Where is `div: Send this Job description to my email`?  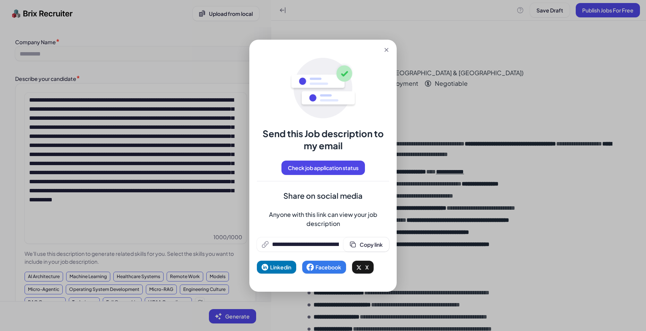
div: Send this Job description to my email is located at coordinates (323, 139).